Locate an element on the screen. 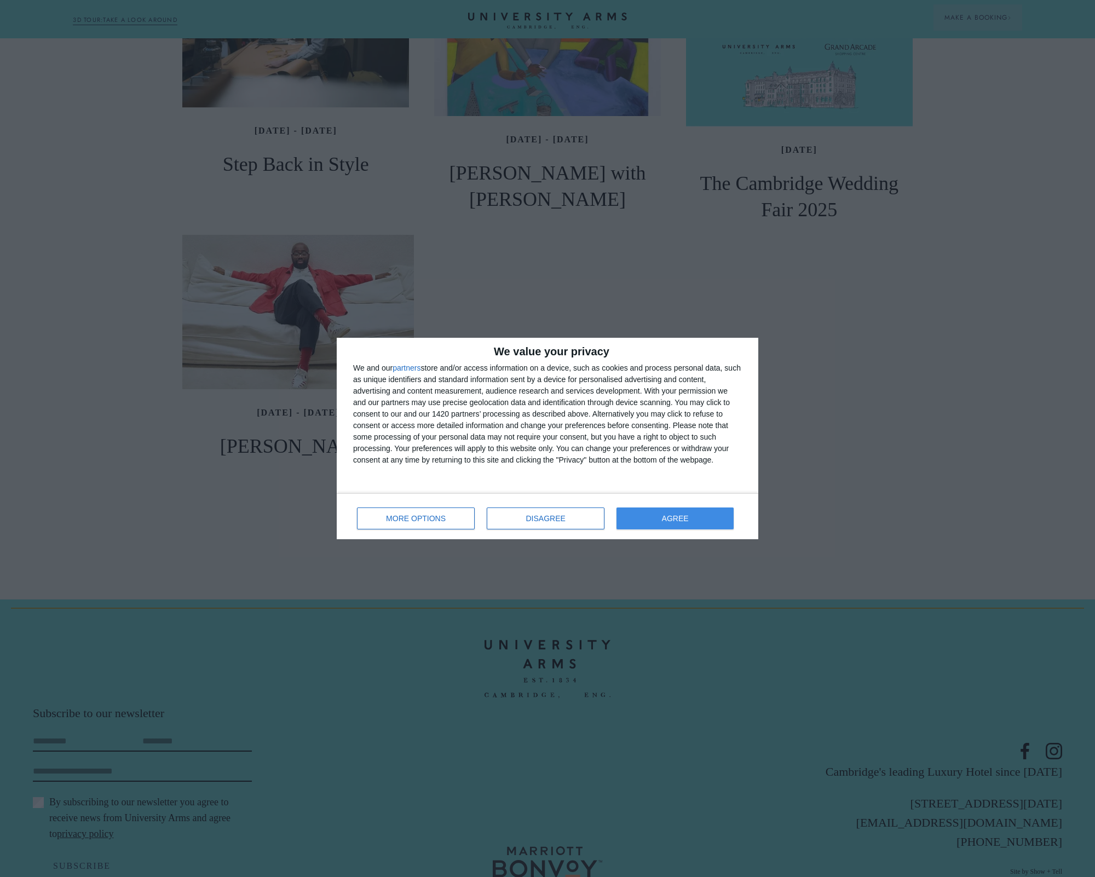 This screenshot has height=877, width=1095. span: AGREE is located at coordinates (675, 518).